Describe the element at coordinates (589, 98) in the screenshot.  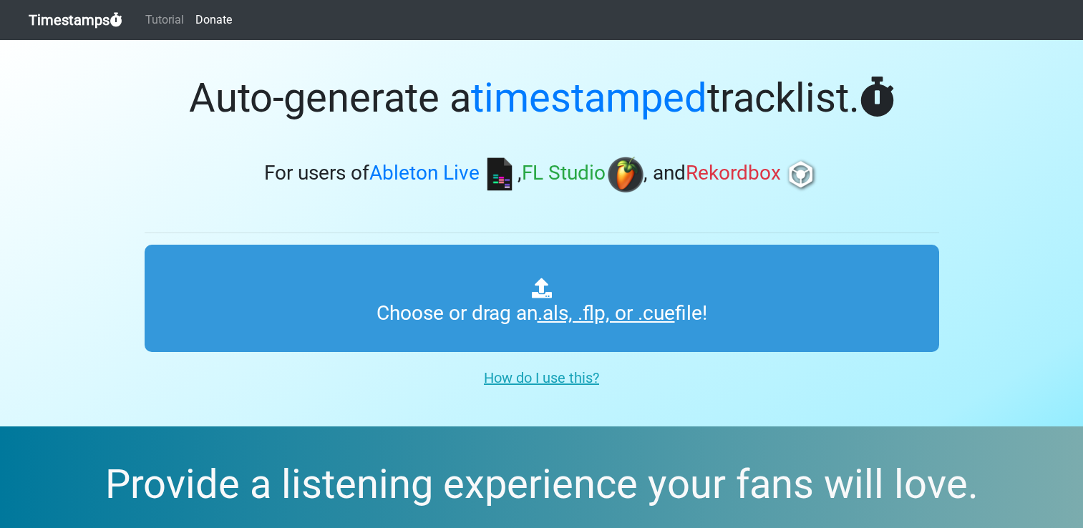
I see `span: timestamped` at that location.